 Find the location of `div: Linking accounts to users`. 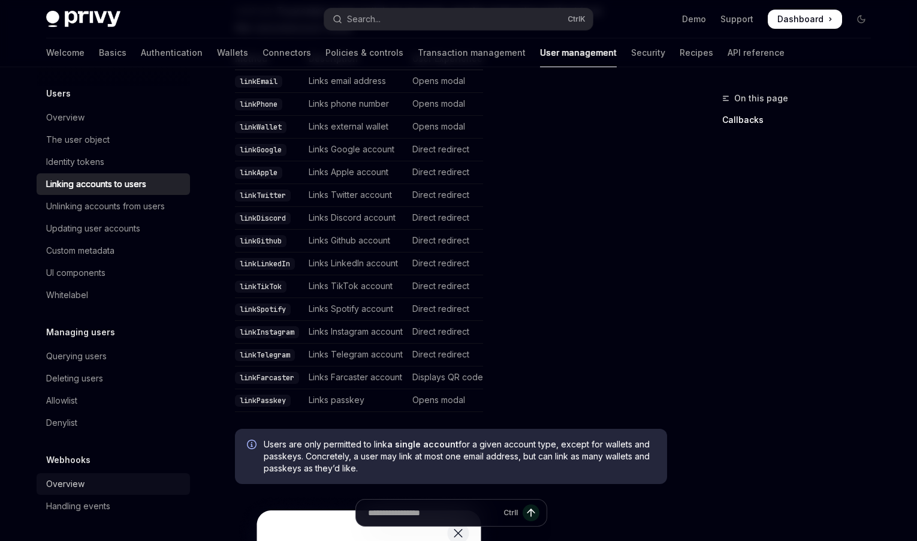

div: Linking accounts to users is located at coordinates (96, 184).